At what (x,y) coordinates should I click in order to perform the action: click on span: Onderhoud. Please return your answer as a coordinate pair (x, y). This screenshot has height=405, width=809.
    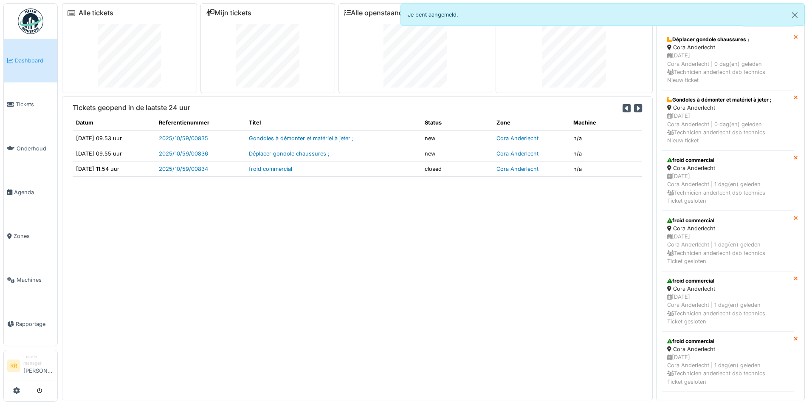
    Looking at the image, I should click on (35, 148).